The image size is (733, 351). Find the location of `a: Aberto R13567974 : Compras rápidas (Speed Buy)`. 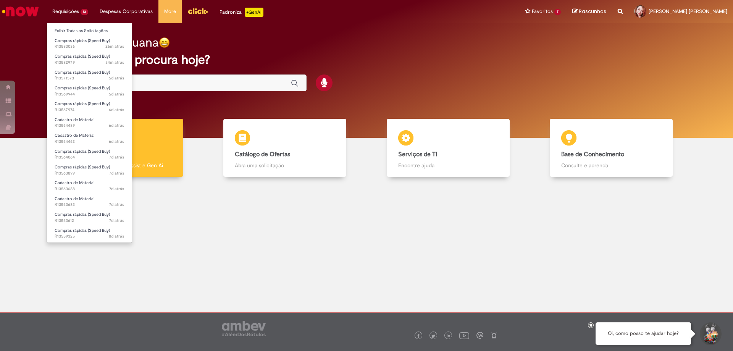

a: Aberto R13567974 : Compras rápidas (Speed Buy) is located at coordinates (89, 107).